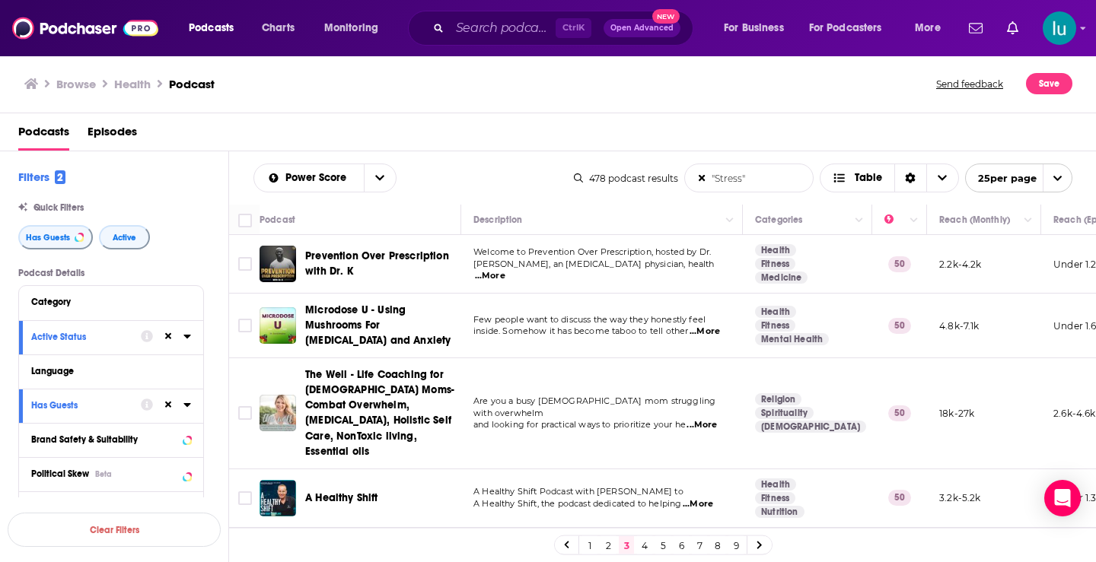 This screenshot has height=562, width=1096. What do you see at coordinates (565, 28) in the screenshot?
I see `div: Search podcasts, credits, & more...` at bounding box center [565, 28].